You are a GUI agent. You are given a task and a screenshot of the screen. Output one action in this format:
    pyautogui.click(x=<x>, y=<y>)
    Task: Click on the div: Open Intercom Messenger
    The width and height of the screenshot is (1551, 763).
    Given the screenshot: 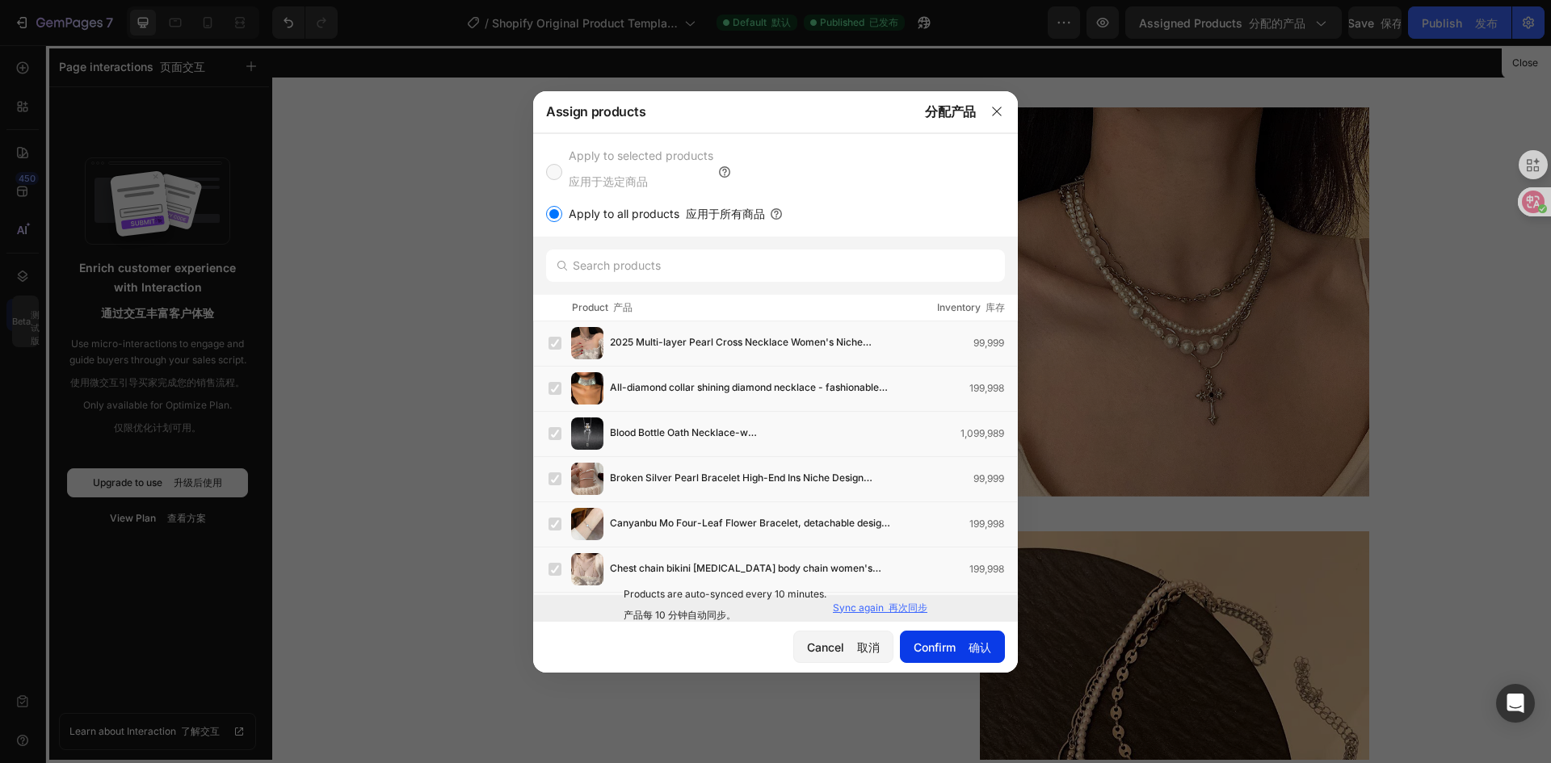 What is the action you would take?
    pyautogui.click(x=1515, y=704)
    